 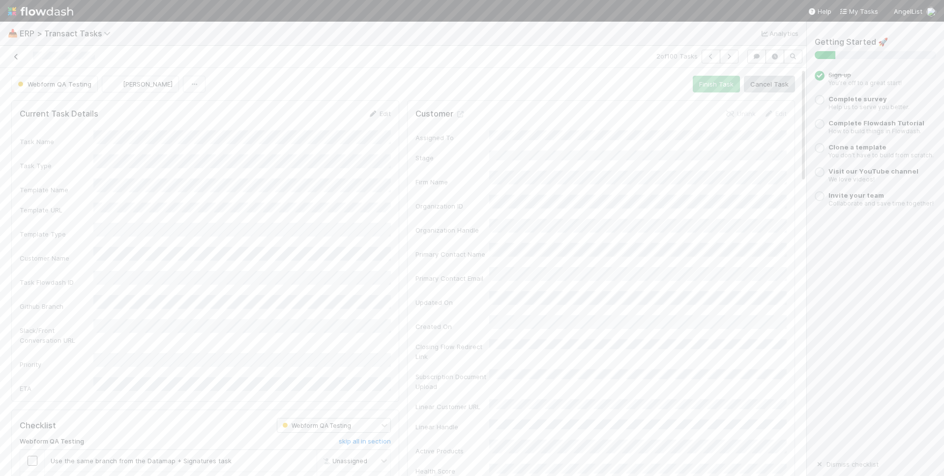 What do you see at coordinates (452, 352) in the screenshot?
I see `div: Closing Flow Redirect Link` at bounding box center [452, 352].